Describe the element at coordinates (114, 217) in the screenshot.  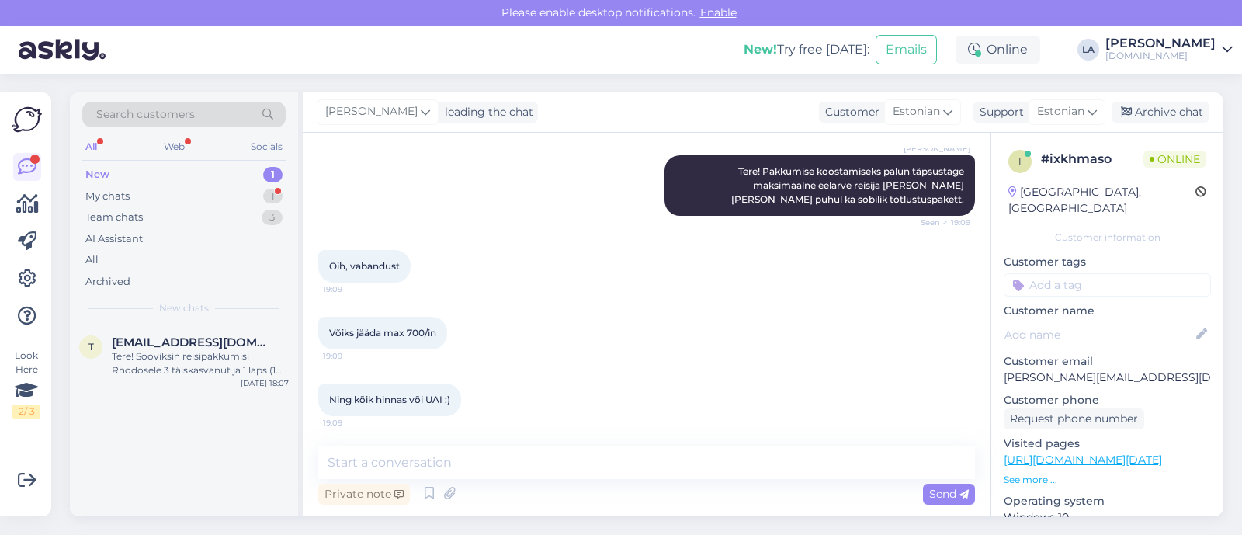
I see `div: Team chats` at that location.